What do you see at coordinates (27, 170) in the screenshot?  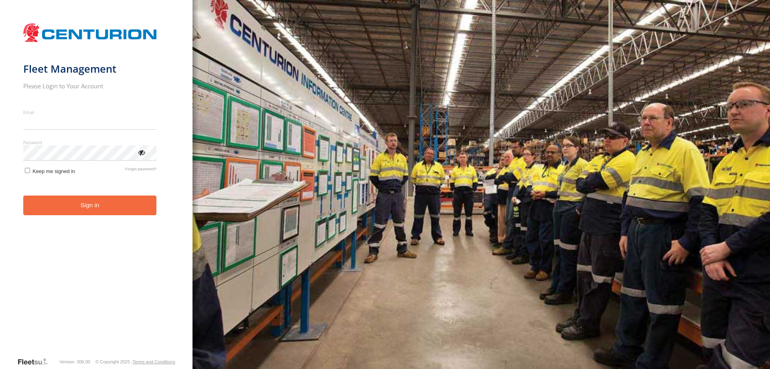 I see `input: Keep me signed in` at bounding box center [27, 170].